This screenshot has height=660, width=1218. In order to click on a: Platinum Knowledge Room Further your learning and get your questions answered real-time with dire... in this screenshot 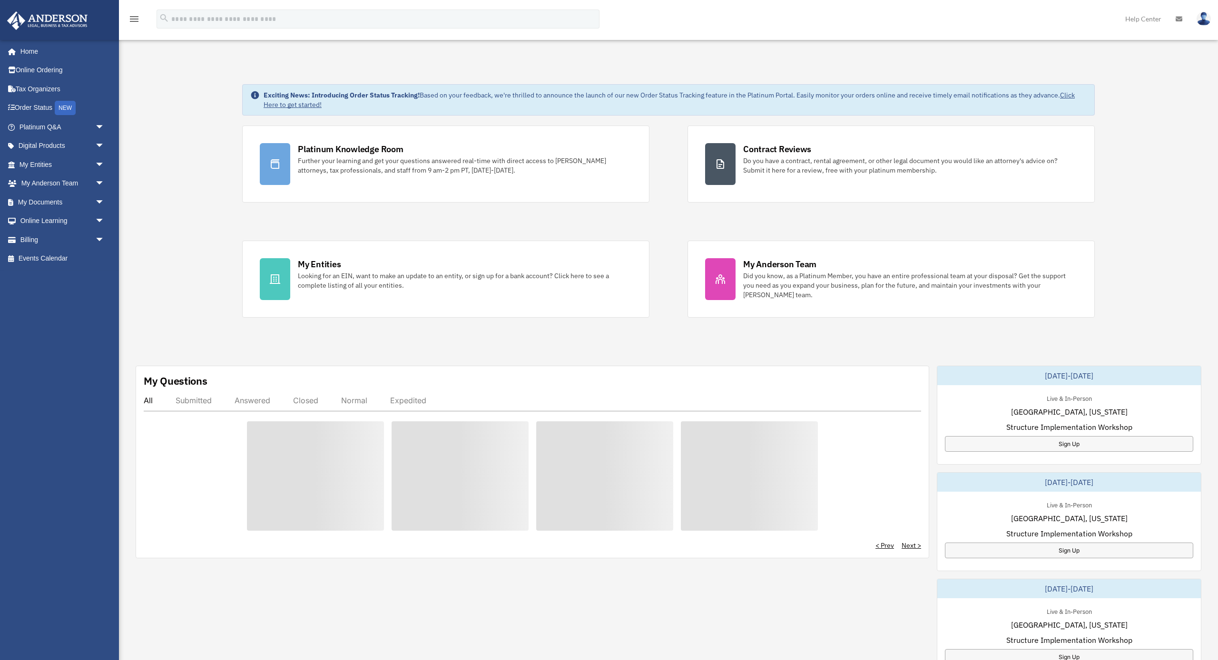, I will do `click(446, 164)`.